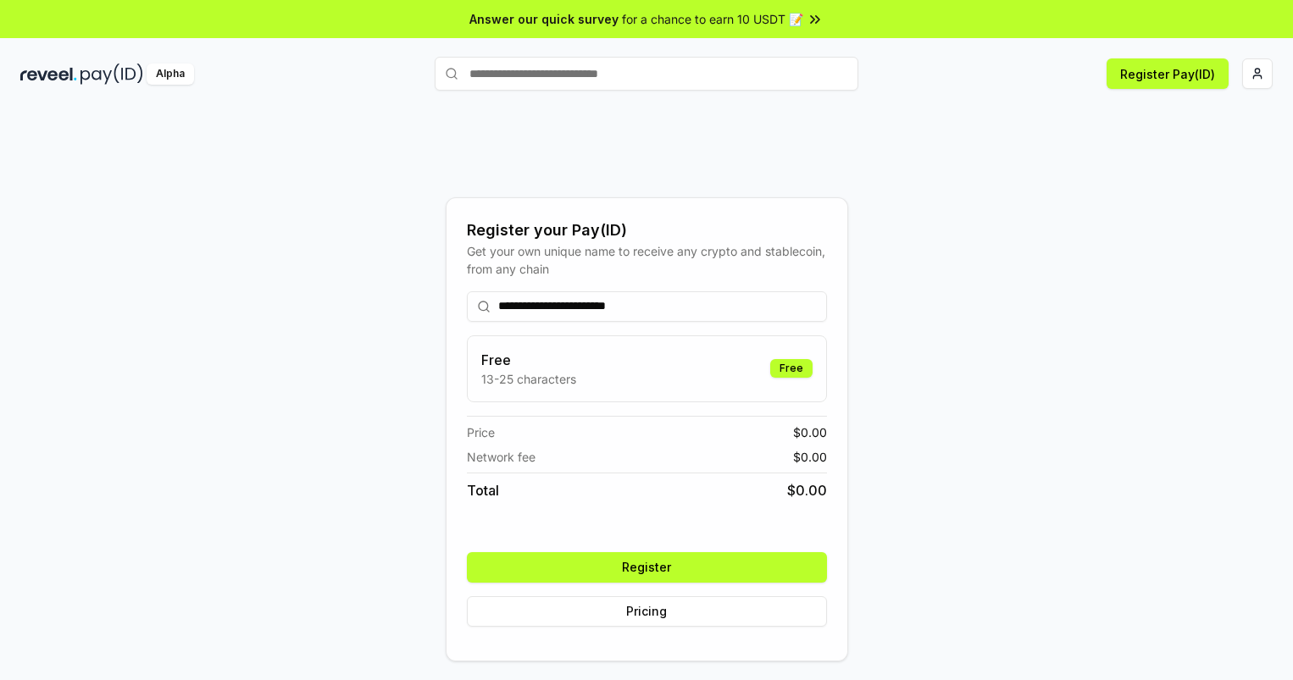 The width and height of the screenshot is (1293, 680). Describe the element at coordinates (480, 432) in the screenshot. I see `span: Price` at that location.